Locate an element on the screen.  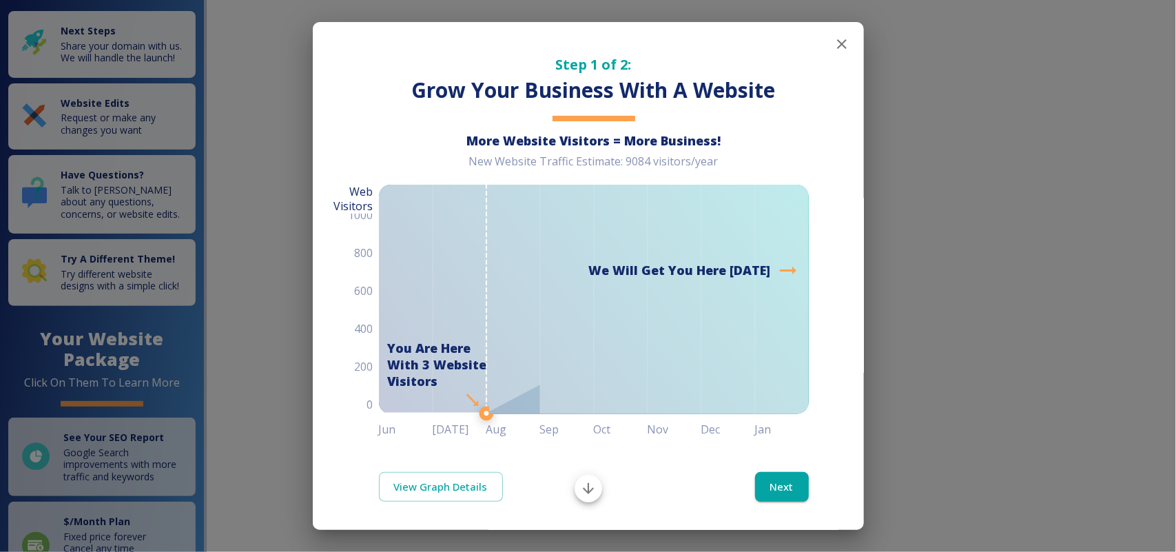
h5: Step 1 of 2: is located at coordinates (594, 64).